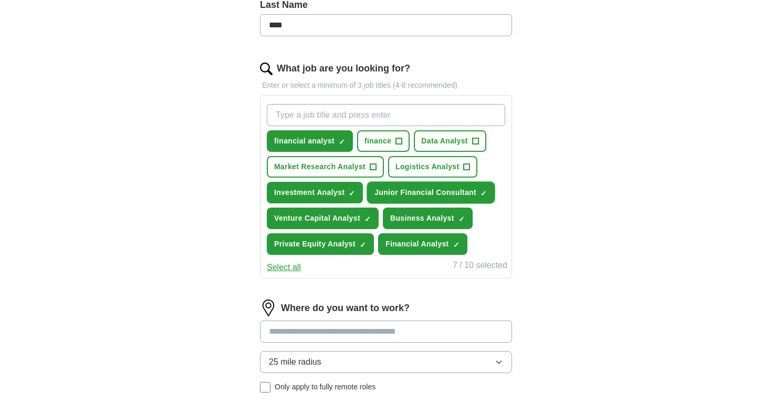 The width and height of the screenshot is (772, 402). Describe the element at coordinates (417, 244) in the screenshot. I see `span: Financial Analyst` at that location.